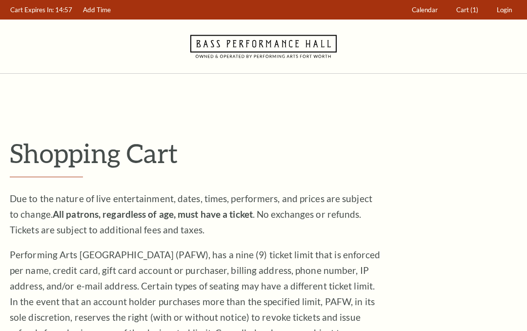 The height and width of the screenshot is (331, 527). Describe the element at coordinates (97, 10) in the screenshot. I see `a: Add Time` at that location.